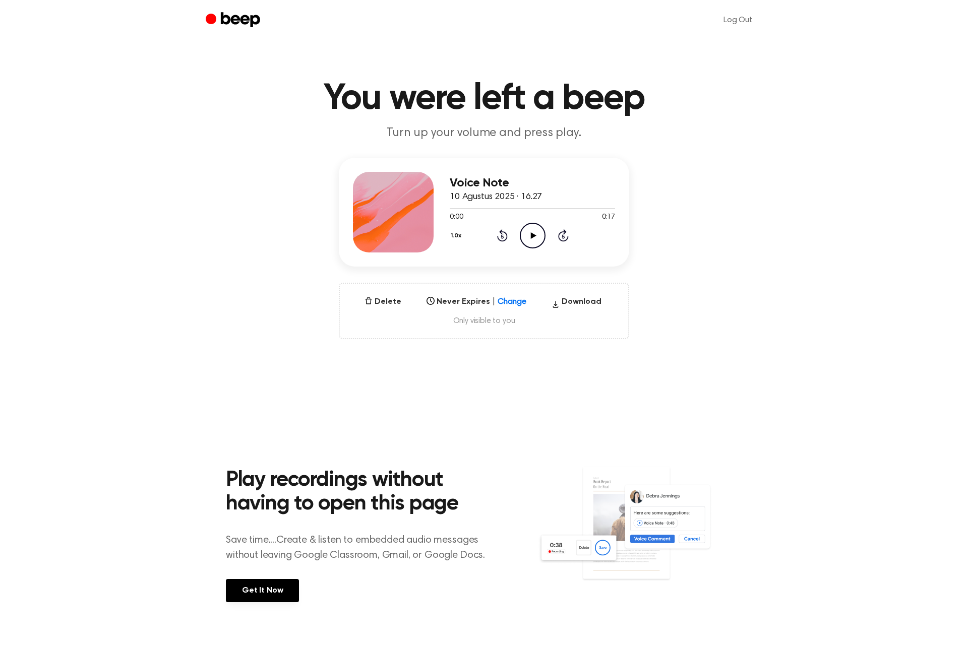  What do you see at coordinates (467, 299) in the screenshot?
I see `div: Select...` at bounding box center [467, 299].